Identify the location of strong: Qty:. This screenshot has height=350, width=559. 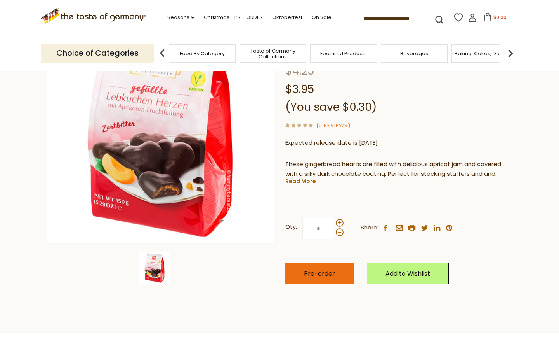
(291, 226).